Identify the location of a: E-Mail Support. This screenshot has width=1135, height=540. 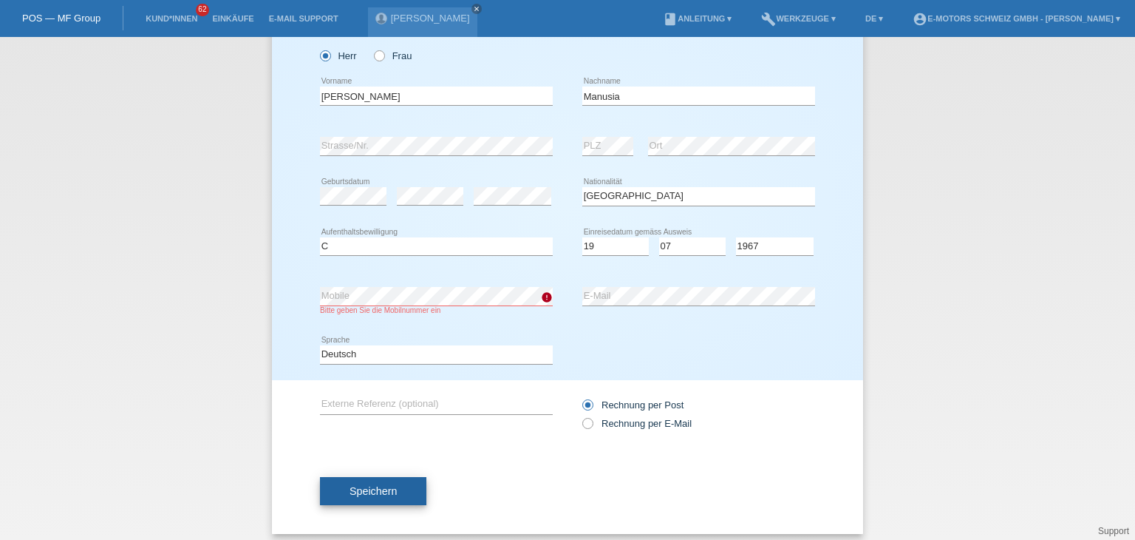
(304, 18).